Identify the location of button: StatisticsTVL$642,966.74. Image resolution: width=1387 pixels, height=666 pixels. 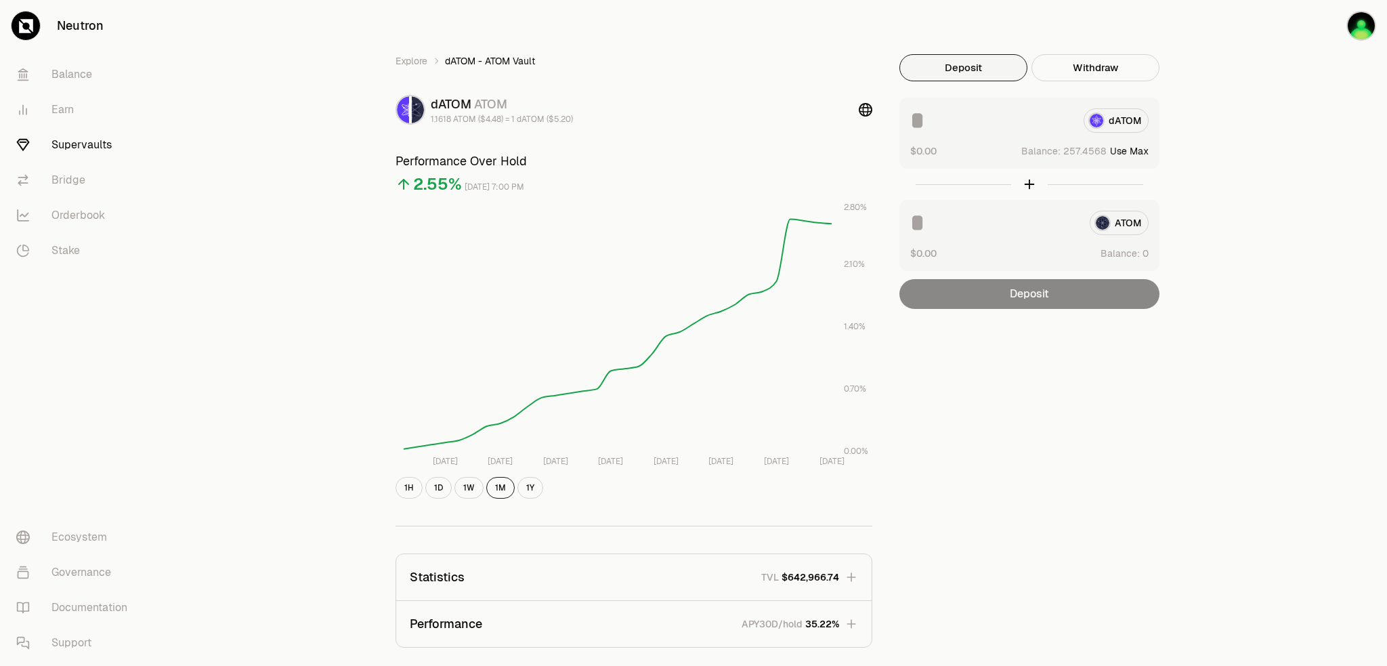
(634, 577).